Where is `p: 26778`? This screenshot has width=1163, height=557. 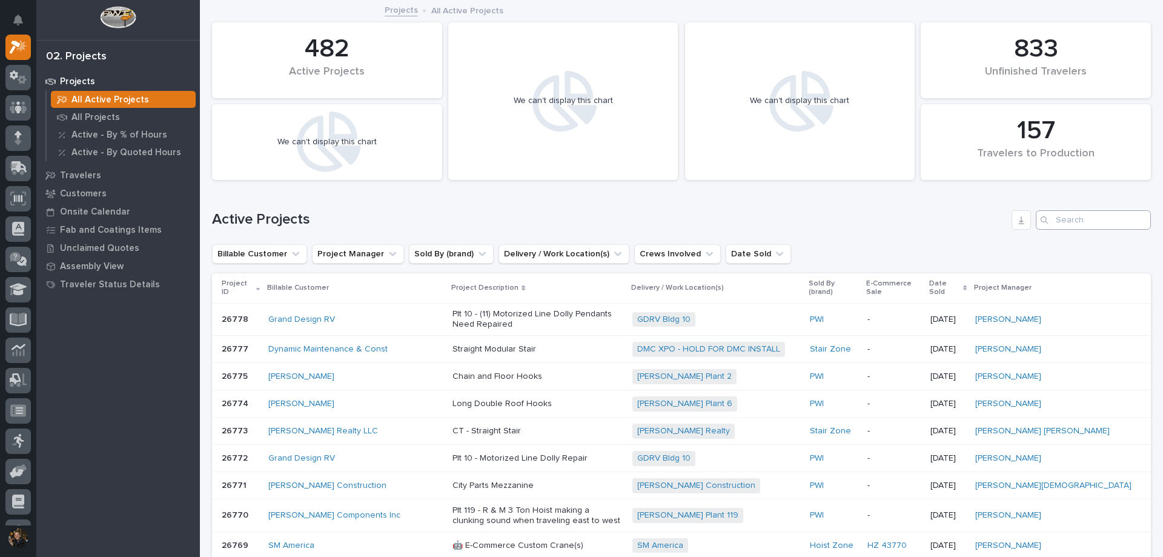 p: 26778 is located at coordinates (236, 318).